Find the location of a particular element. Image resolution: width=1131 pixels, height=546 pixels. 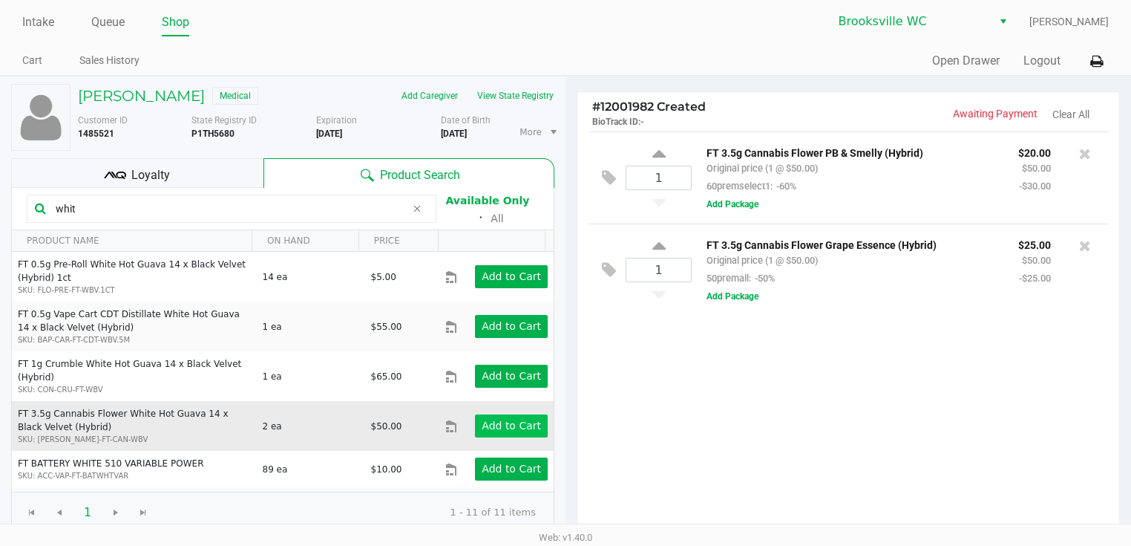

button: Select is located at coordinates (1003, 22).